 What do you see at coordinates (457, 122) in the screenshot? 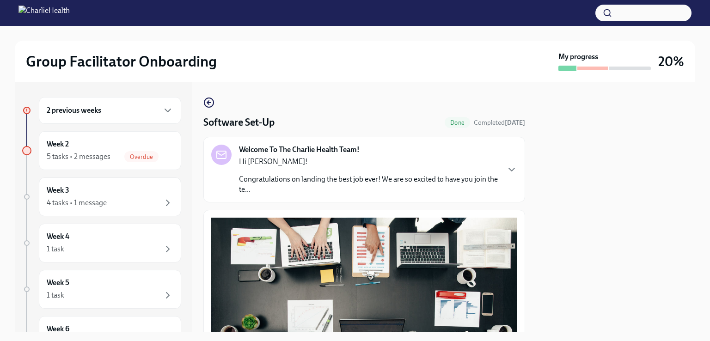
I see `span: Done` at bounding box center [457, 122].